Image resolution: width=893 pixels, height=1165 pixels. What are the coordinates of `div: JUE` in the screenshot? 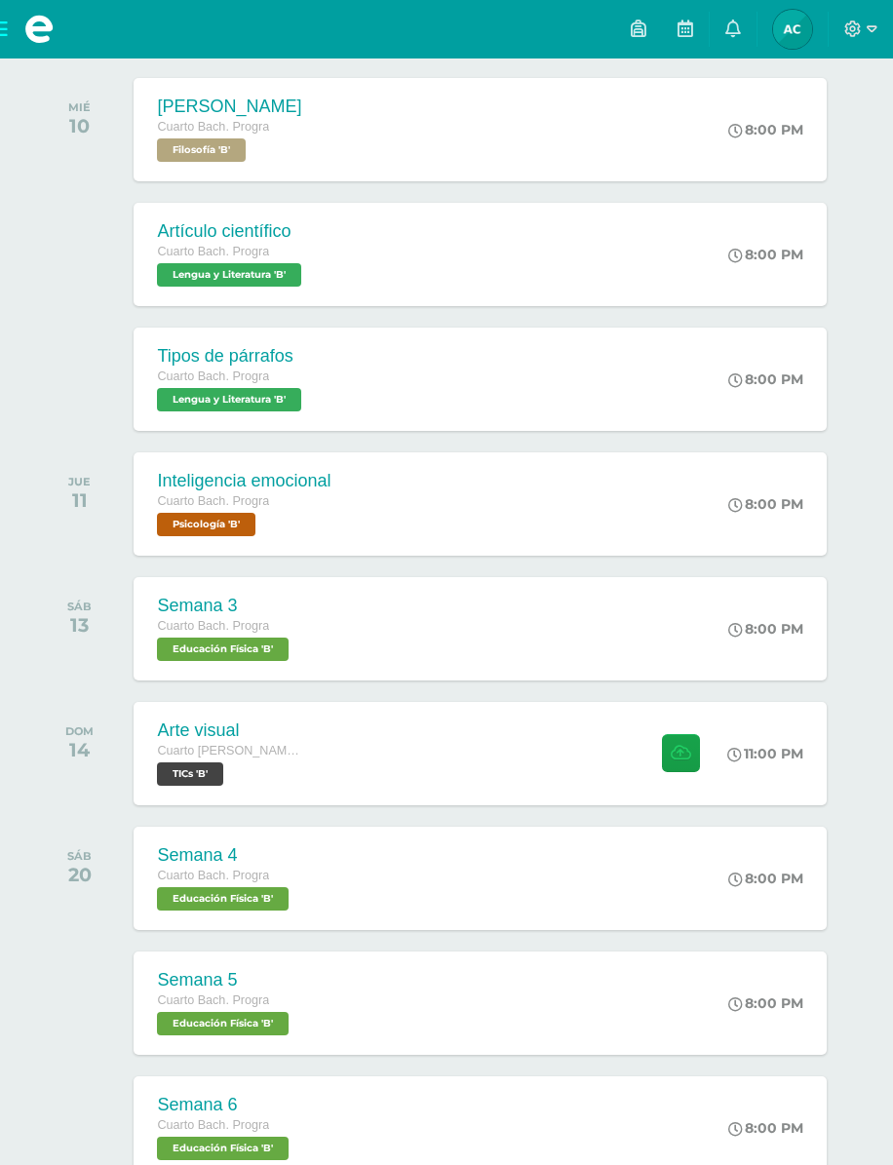 It's located at (79, 482).